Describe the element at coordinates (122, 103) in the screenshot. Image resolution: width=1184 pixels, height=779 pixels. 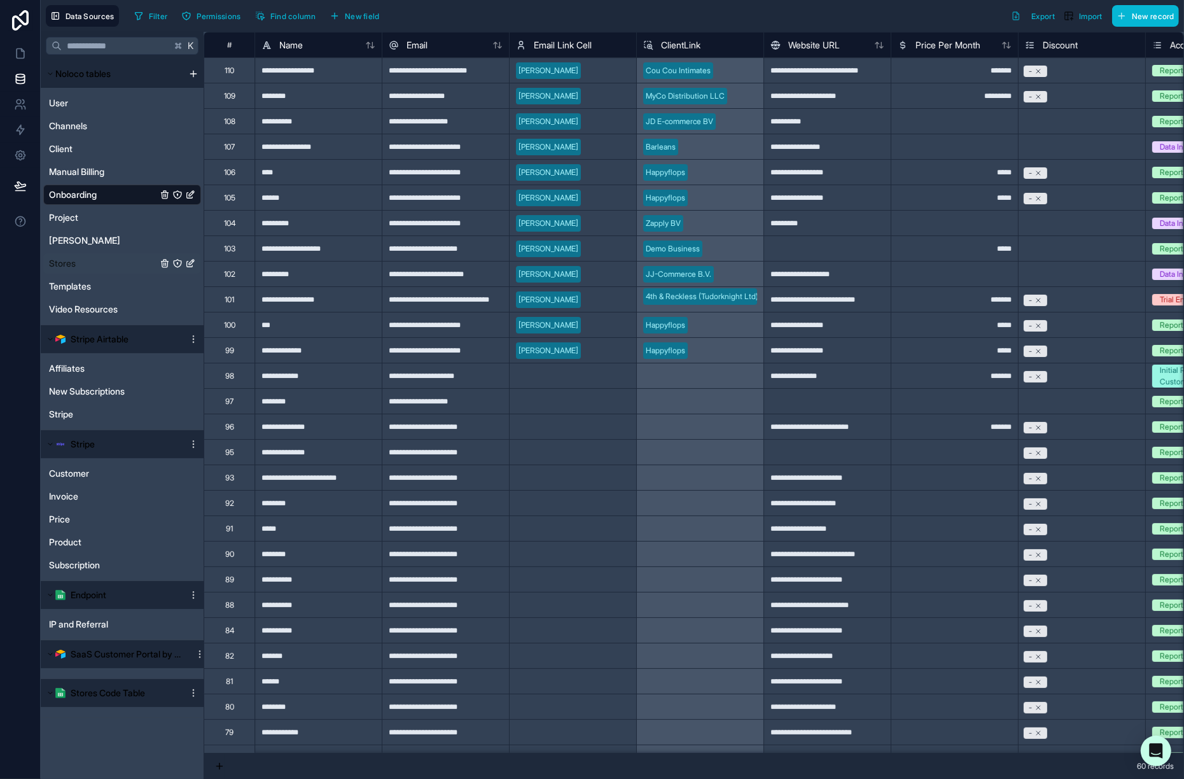
I see `div: User` at that location.